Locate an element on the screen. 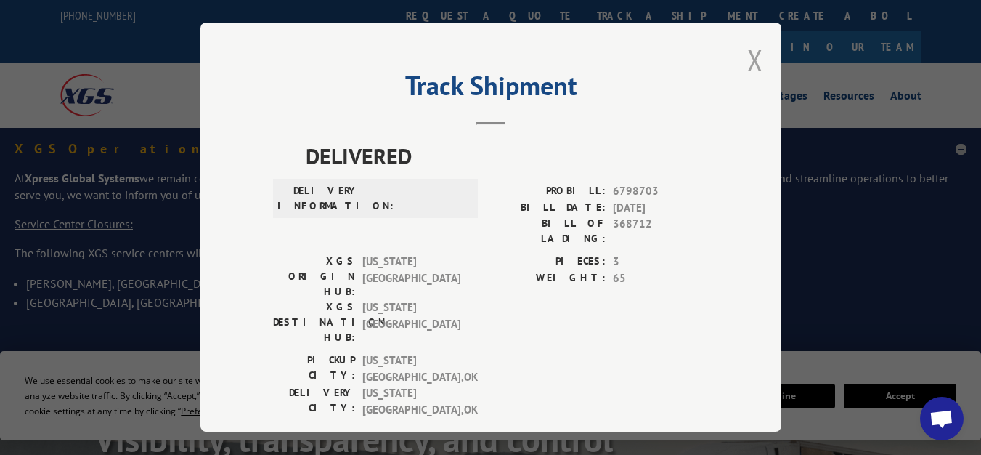 The height and width of the screenshot is (455, 981). h2: Track Shipment is located at coordinates (491, 89).